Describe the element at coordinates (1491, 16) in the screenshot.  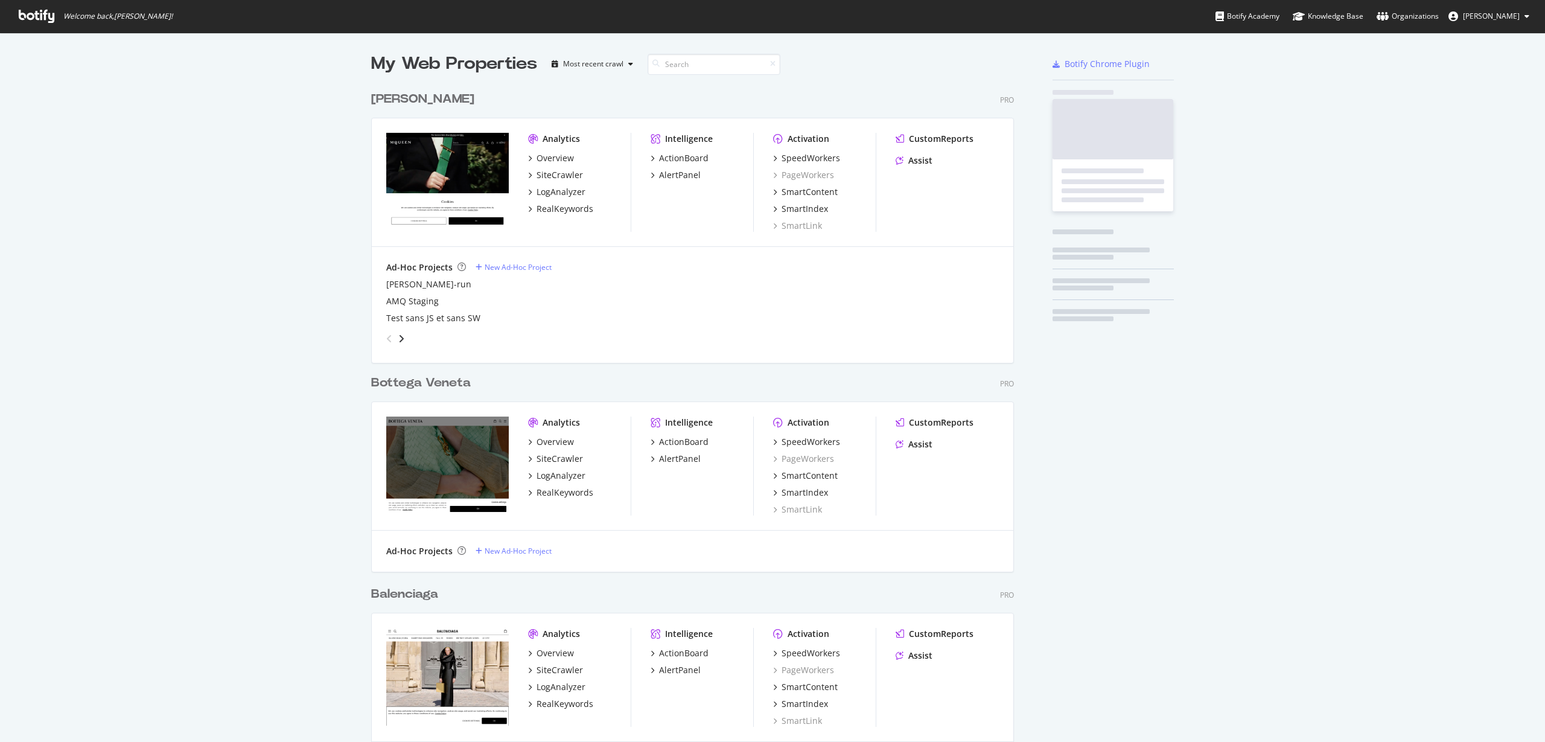
I see `span: Christopher Faron` at that location.